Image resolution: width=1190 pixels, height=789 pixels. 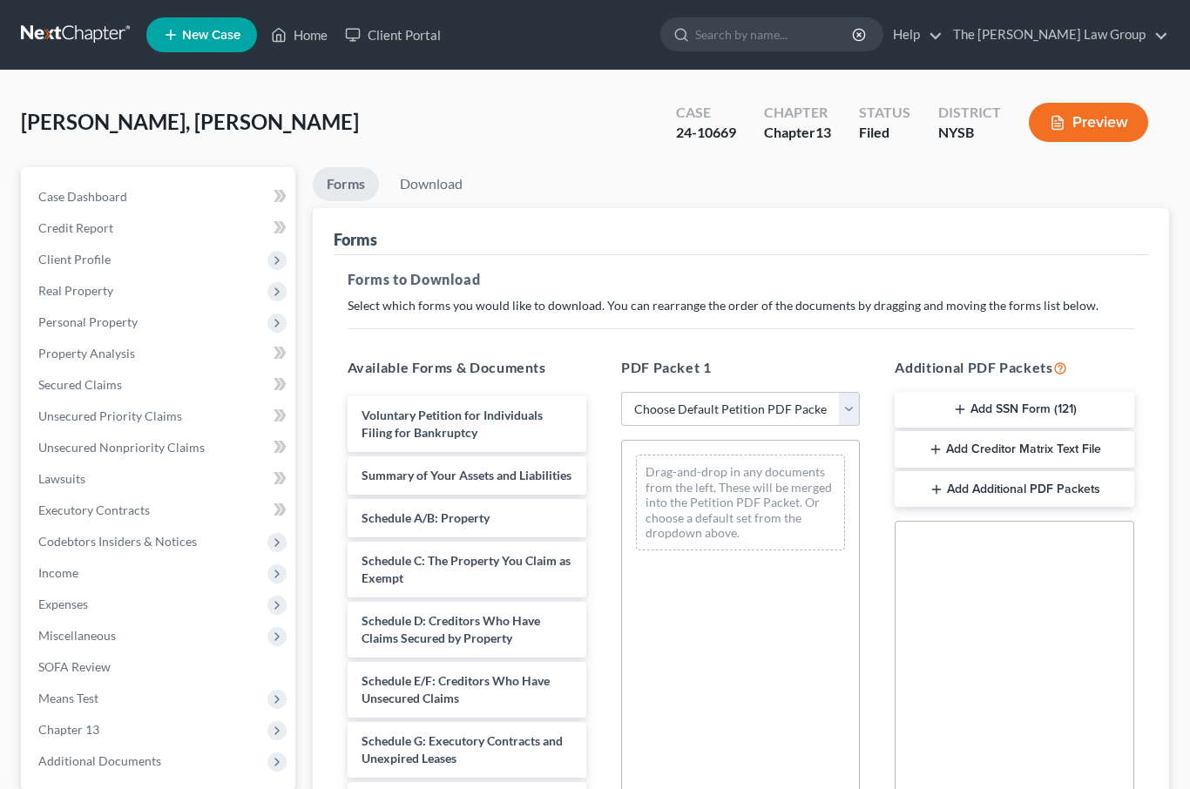 I want to click on span: Expenses, so click(x=63, y=604).